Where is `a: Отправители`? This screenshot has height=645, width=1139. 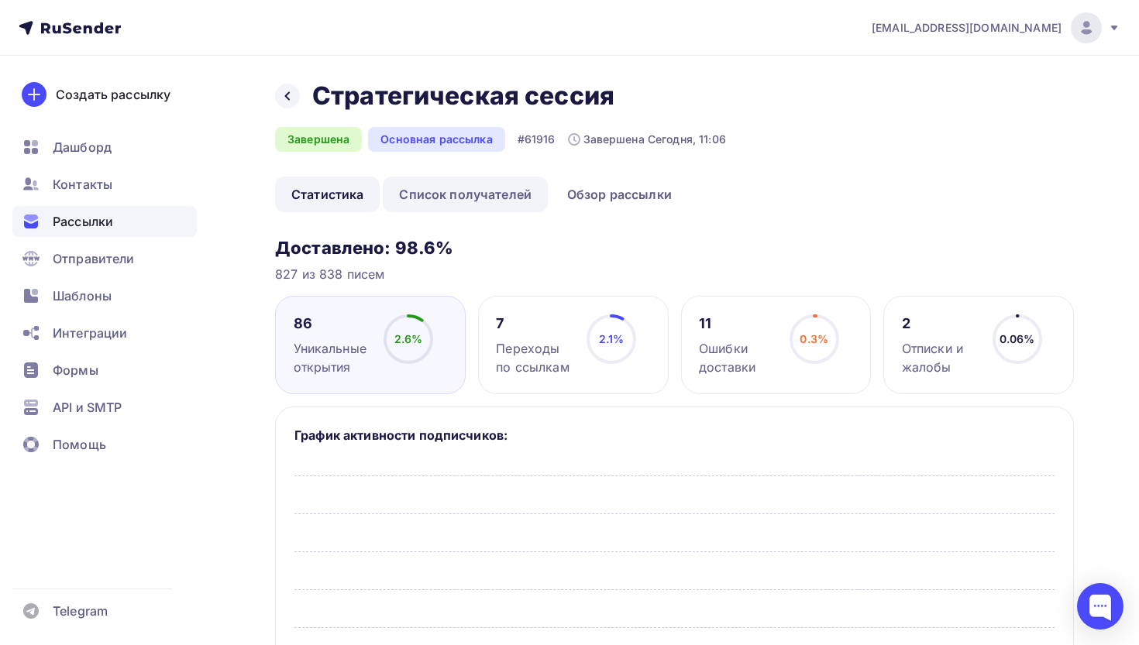
a: Отправители is located at coordinates (105, 259).